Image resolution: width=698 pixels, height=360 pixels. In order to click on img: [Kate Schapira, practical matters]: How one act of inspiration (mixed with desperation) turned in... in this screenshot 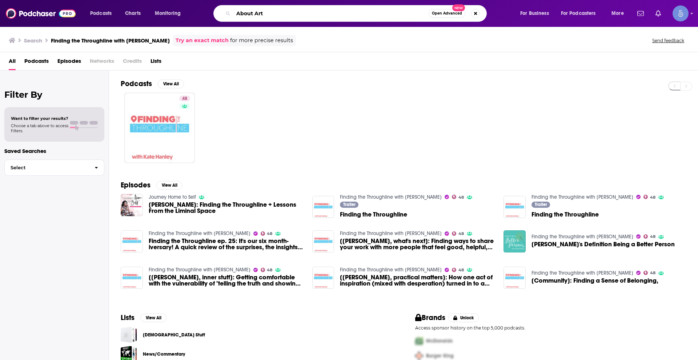, I will do `click(323, 278)`.